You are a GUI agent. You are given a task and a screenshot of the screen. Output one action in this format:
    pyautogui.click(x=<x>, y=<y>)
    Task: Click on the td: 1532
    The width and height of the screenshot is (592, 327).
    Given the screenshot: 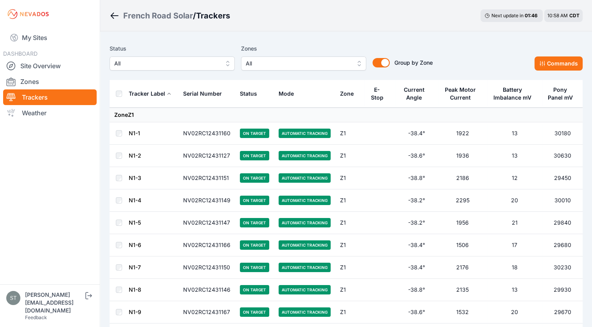 What is the action you would take?
    pyautogui.click(x=463, y=312)
    